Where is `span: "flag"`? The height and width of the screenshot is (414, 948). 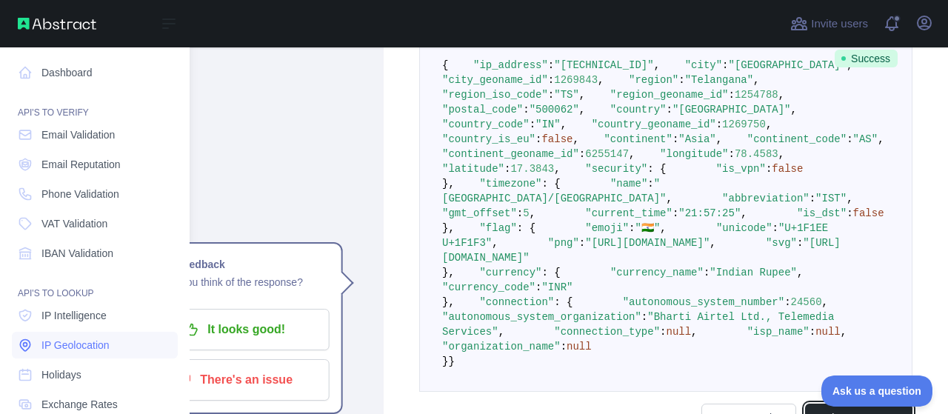 span: "flag" is located at coordinates (497, 228).